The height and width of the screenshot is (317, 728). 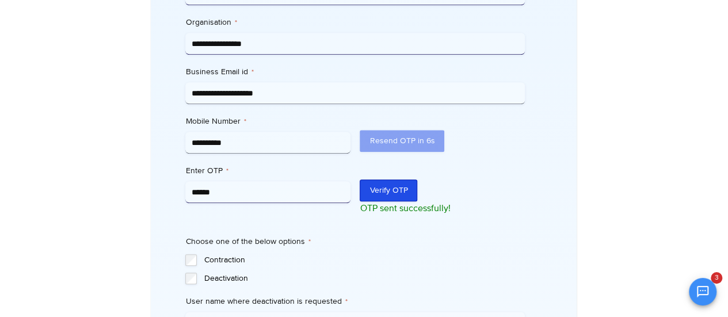 I want to click on label: Enter OTP, so click(x=268, y=171).